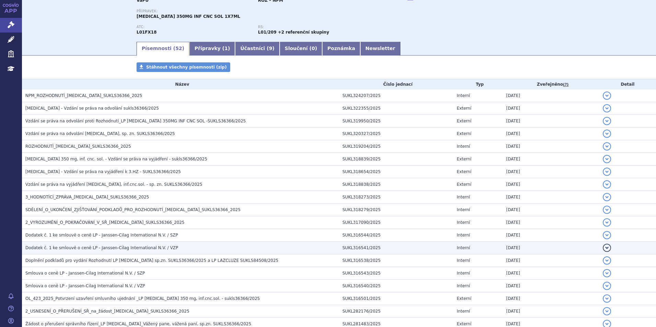  Describe the element at coordinates (478, 84) in the screenshot. I see `th: Typ` at that location.